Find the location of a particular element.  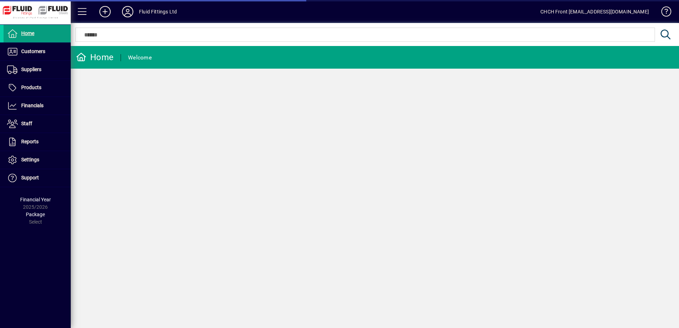

span: Home is located at coordinates (28, 33).